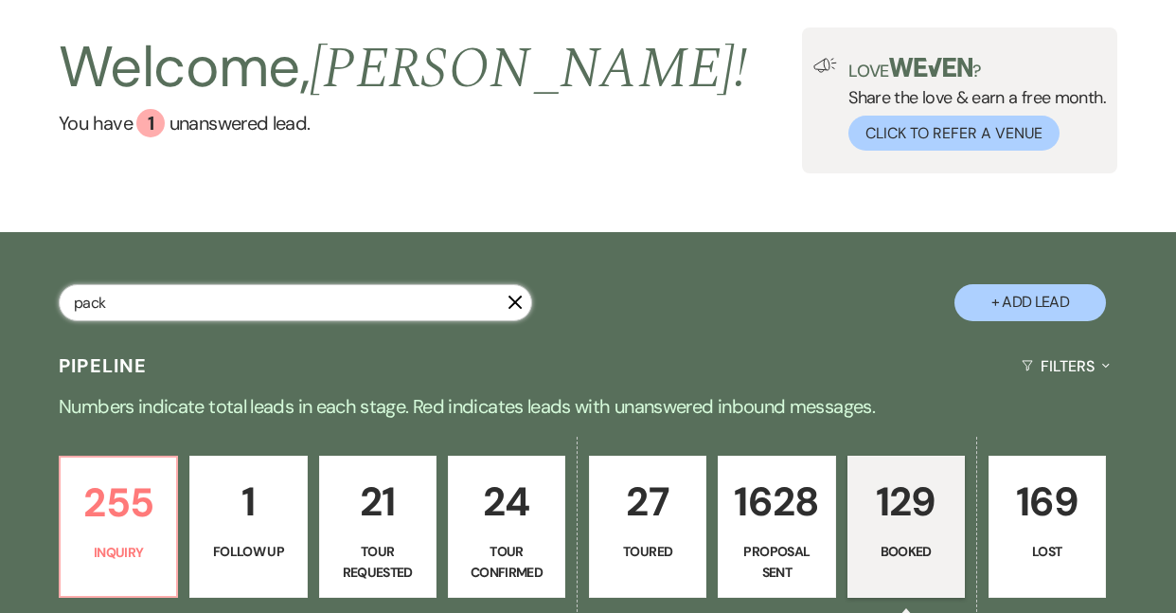 This screenshot has width=1176, height=613. What do you see at coordinates (954, 133) in the screenshot?
I see `button: Click to Refer a Venue` at bounding box center [954, 133].